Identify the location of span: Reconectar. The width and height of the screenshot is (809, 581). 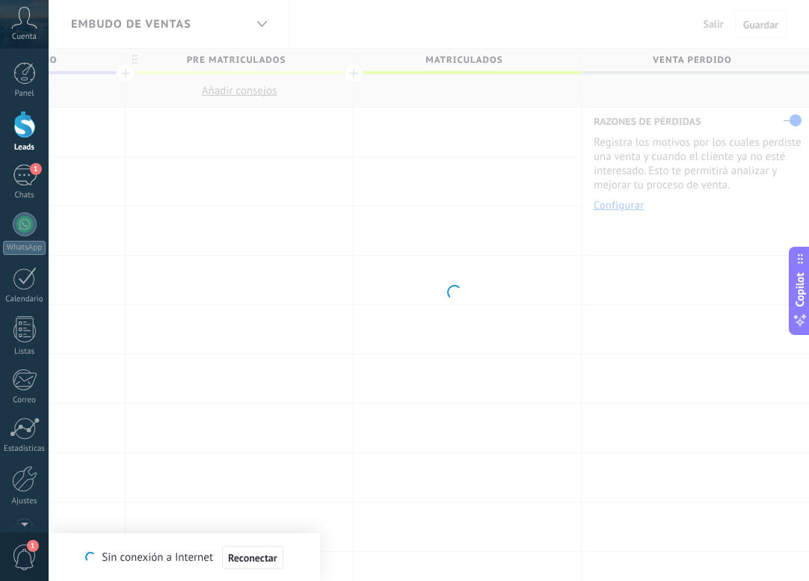
(253, 558).